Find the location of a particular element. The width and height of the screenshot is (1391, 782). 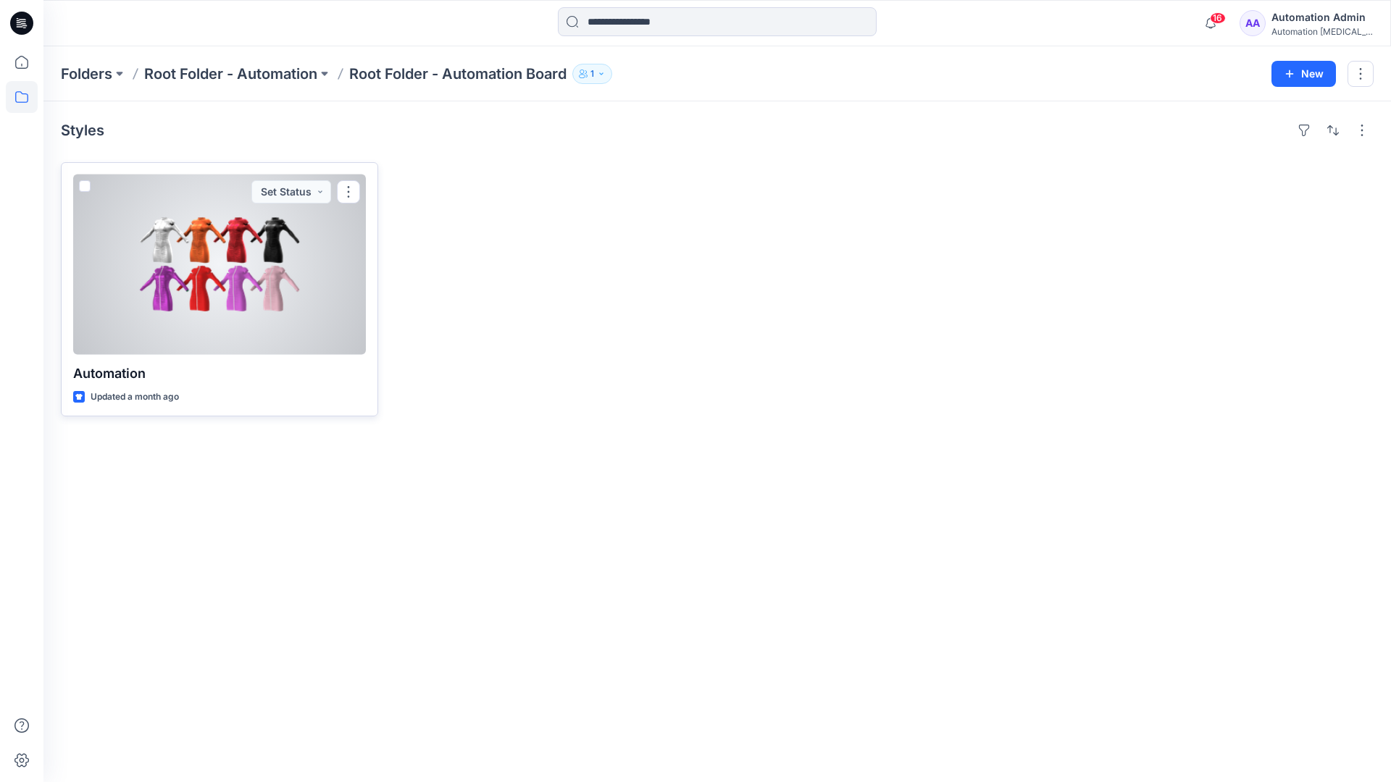

p: Automation is located at coordinates (220, 374).